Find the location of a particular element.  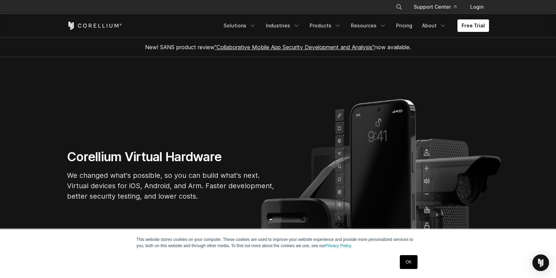

button: Search is located at coordinates (399, 7).